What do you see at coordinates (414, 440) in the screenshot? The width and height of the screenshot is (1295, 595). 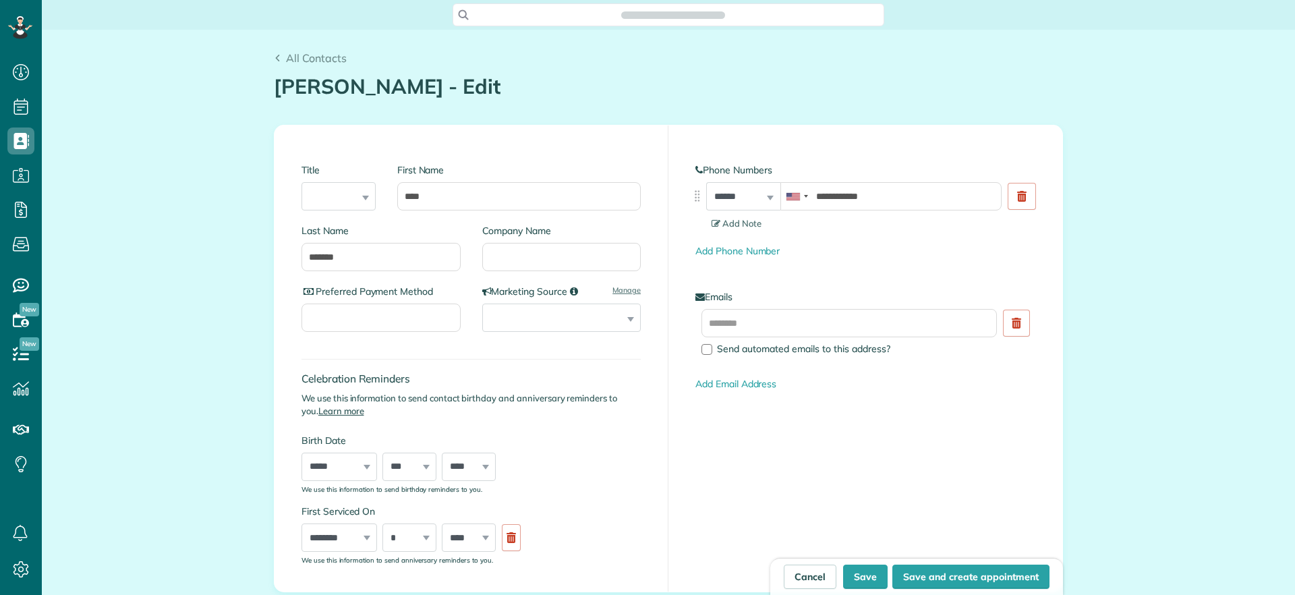 I see `label: Birth Date` at bounding box center [414, 440].